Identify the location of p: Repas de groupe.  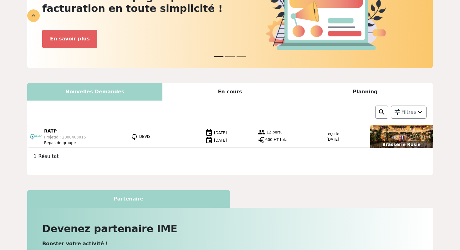
(65, 143).